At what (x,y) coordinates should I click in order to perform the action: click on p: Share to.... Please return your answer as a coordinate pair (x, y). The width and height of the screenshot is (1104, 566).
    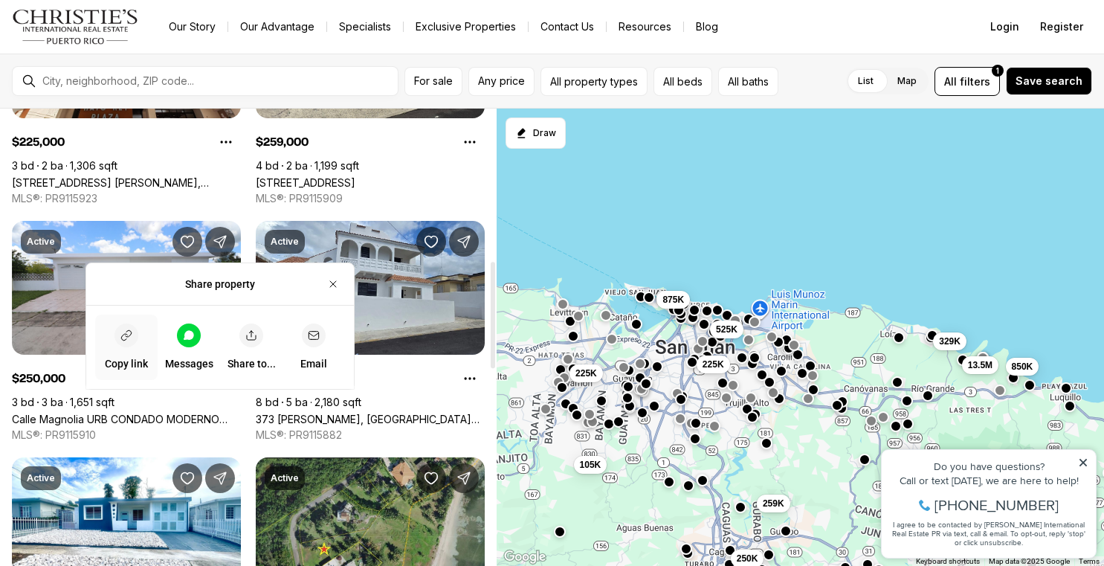
    Looking at the image, I should click on (251, 364).